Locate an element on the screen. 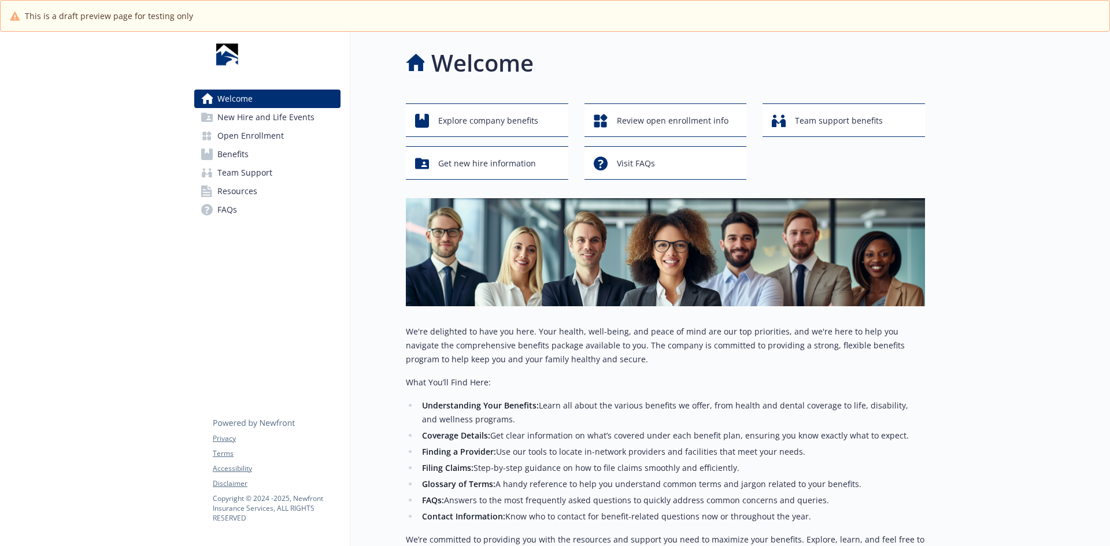 This screenshot has height=546, width=1110. a: Privacy is located at coordinates (276, 439).